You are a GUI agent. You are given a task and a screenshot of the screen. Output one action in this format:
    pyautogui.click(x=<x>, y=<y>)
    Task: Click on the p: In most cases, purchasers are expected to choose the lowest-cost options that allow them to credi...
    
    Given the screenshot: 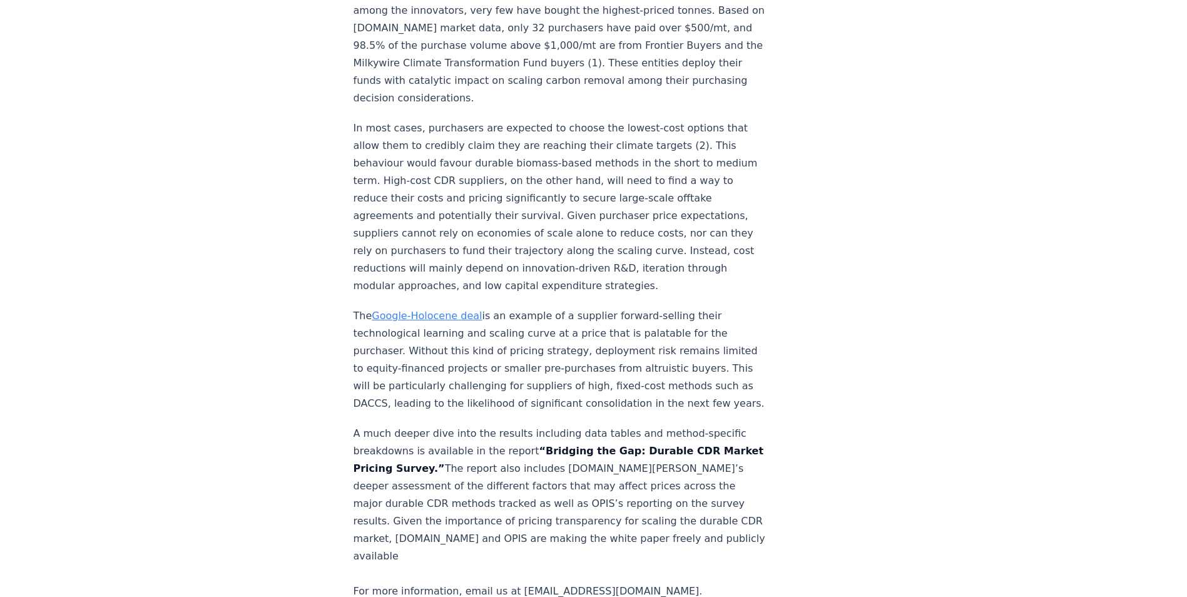 What is the action you would take?
    pyautogui.click(x=561, y=207)
    